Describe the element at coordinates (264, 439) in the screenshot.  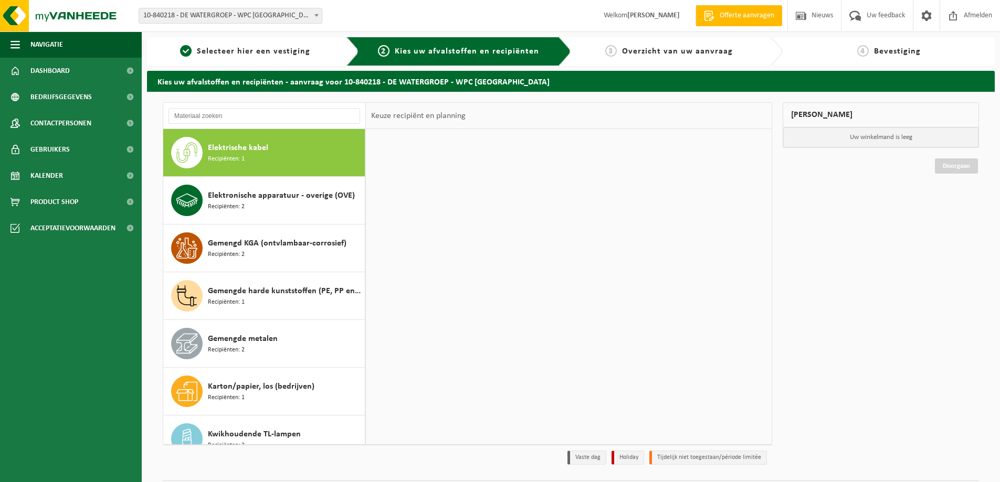
I see `button: Kwikhoudende TL-lampen Recipiënten: 2` at that location.